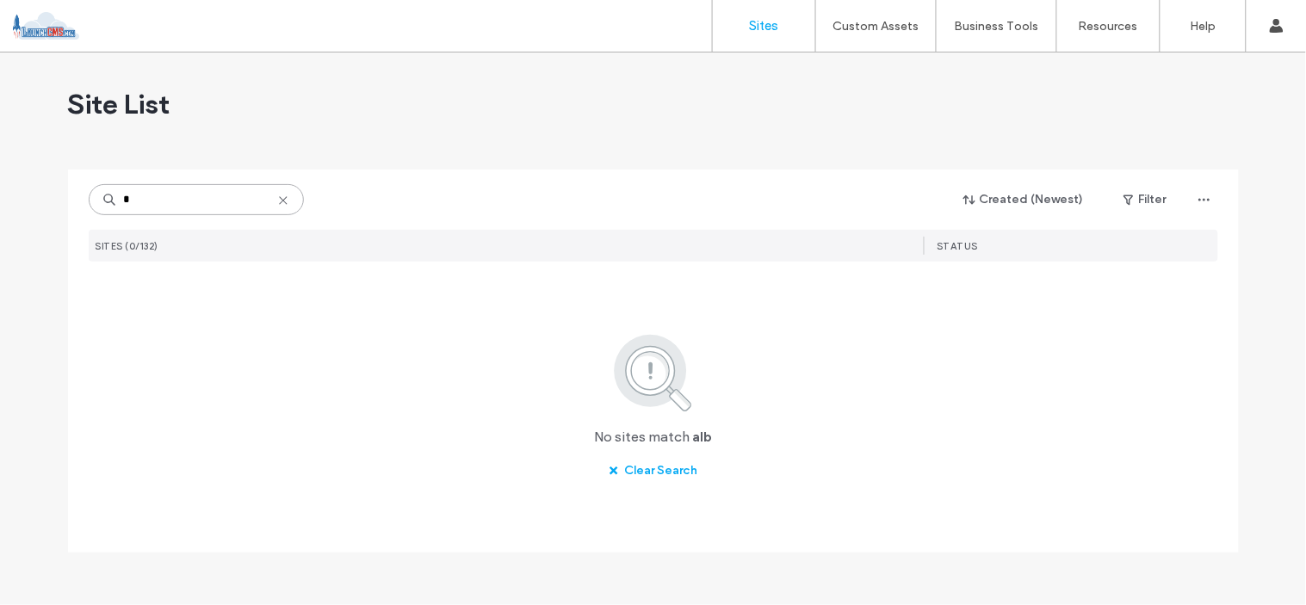 The height and width of the screenshot is (605, 1306). Describe the element at coordinates (1204, 26) in the screenshot. I see `label: Help` at that location.